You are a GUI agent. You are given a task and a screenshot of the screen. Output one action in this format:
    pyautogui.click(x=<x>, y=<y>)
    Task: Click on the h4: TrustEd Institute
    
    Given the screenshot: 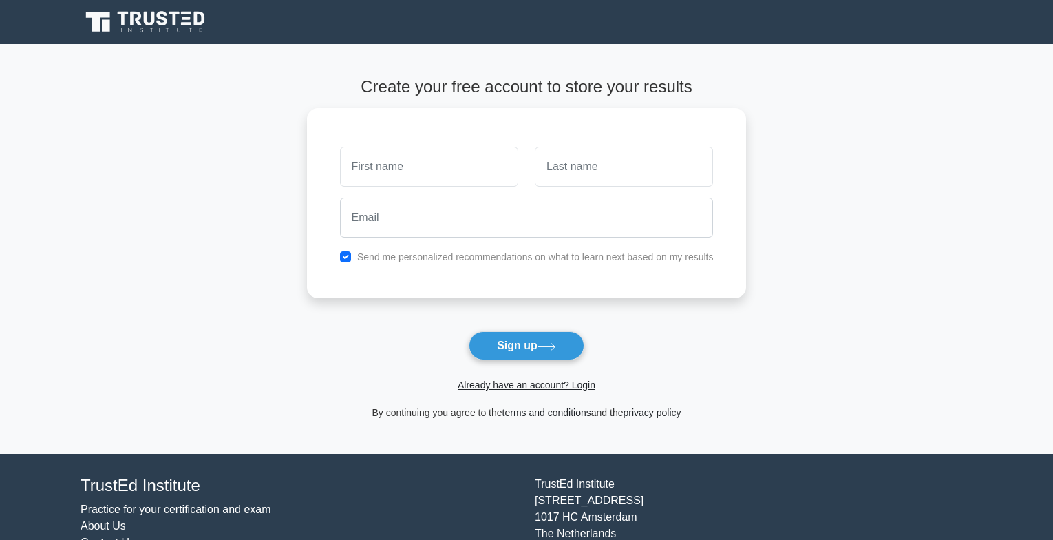 What is the action you would take?
    pyautogui.click(x=299, y=485)
    